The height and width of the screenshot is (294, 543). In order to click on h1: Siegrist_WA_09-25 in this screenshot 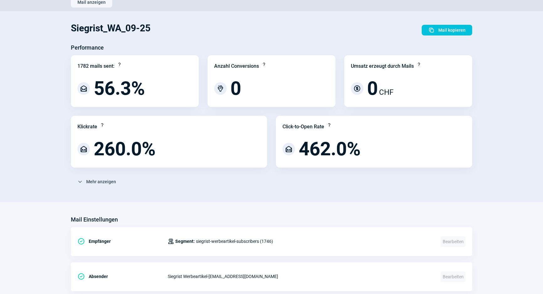, I will do `click(111, 28)`.